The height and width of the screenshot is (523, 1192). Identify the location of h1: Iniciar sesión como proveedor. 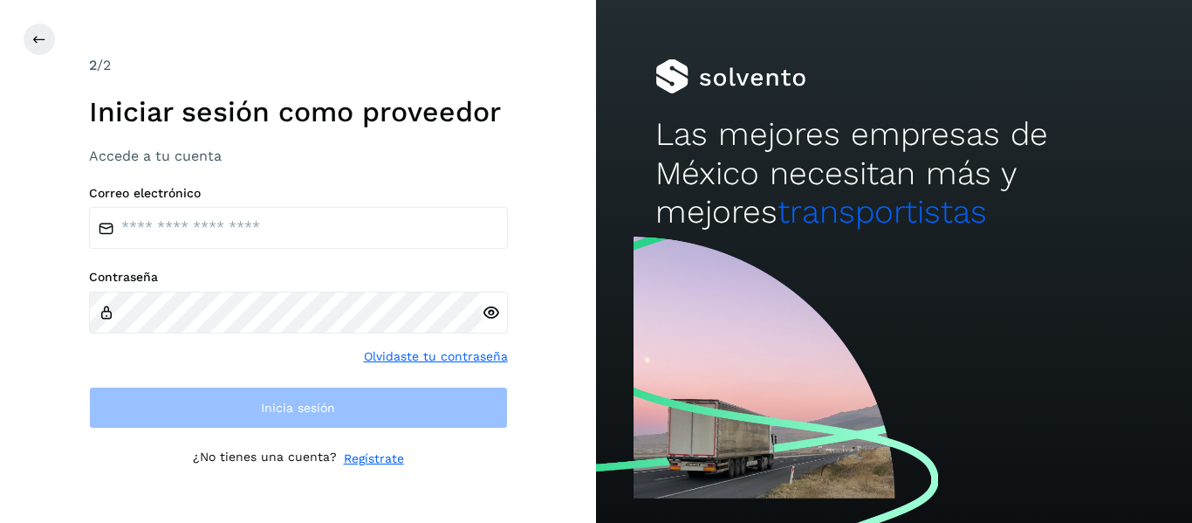
(298, 112).